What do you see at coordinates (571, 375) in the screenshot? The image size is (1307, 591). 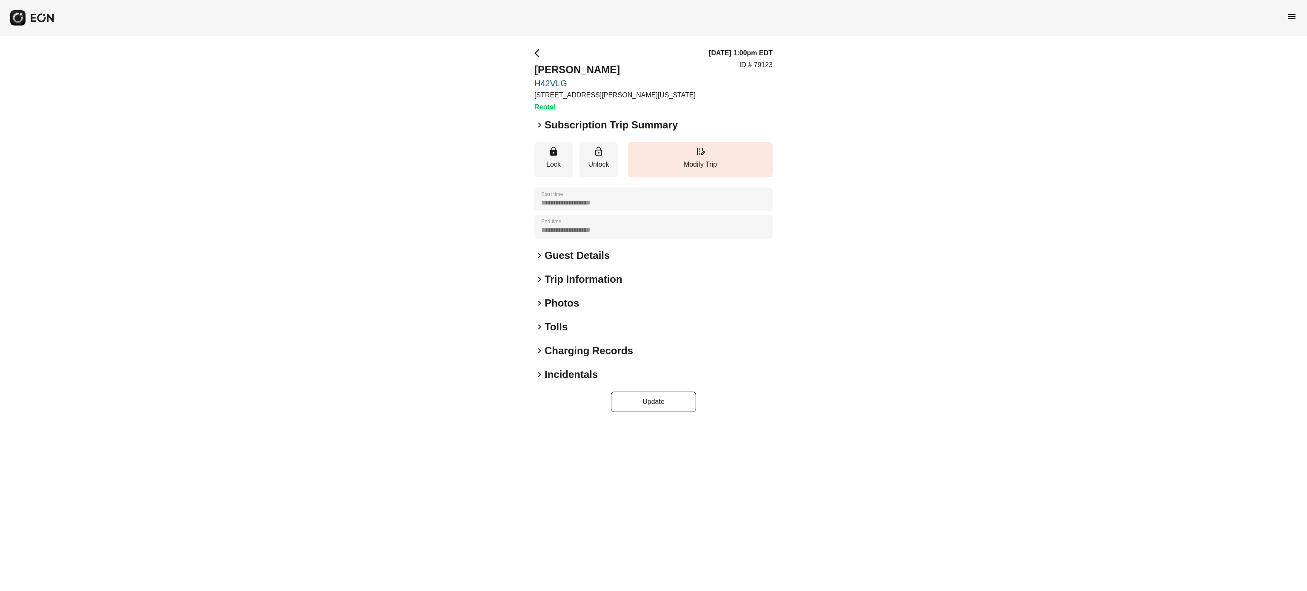 I see `h2: Incidentals` at bounding box center [571, 375].